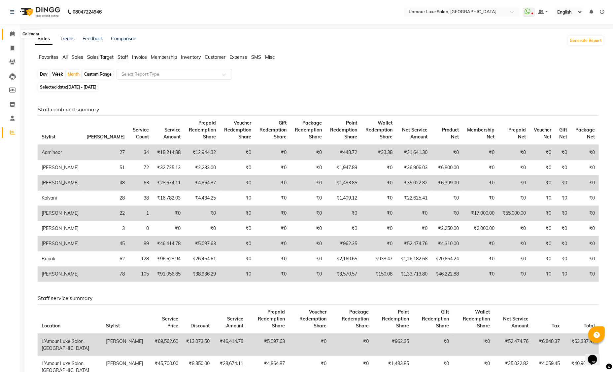  Describe the element at coordinates (343, 183) in the screenshot. I see `td: ₹1,483.85` at that location.